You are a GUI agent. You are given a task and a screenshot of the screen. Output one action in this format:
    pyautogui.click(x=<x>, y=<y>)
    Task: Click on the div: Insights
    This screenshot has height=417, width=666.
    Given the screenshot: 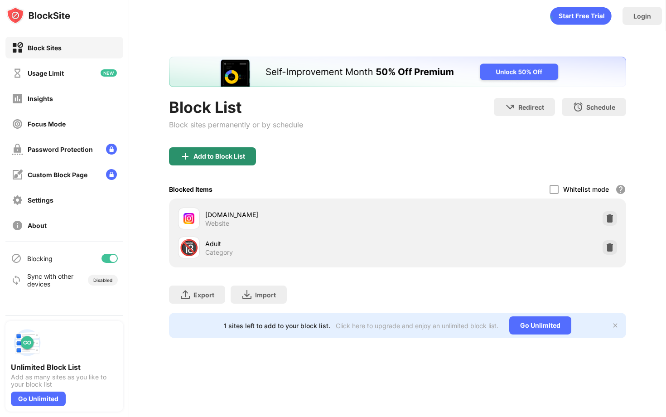 What is the action you would take?
    pyautogui.click(x=40, y=98)
    